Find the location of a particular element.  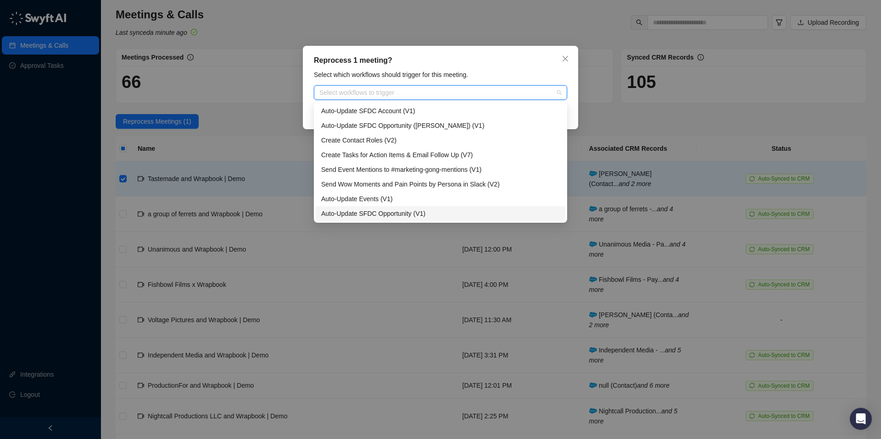

div: Send Wow Moments and Pain Points by Persona in Slack (V2) is located at coordinates (440, 184).